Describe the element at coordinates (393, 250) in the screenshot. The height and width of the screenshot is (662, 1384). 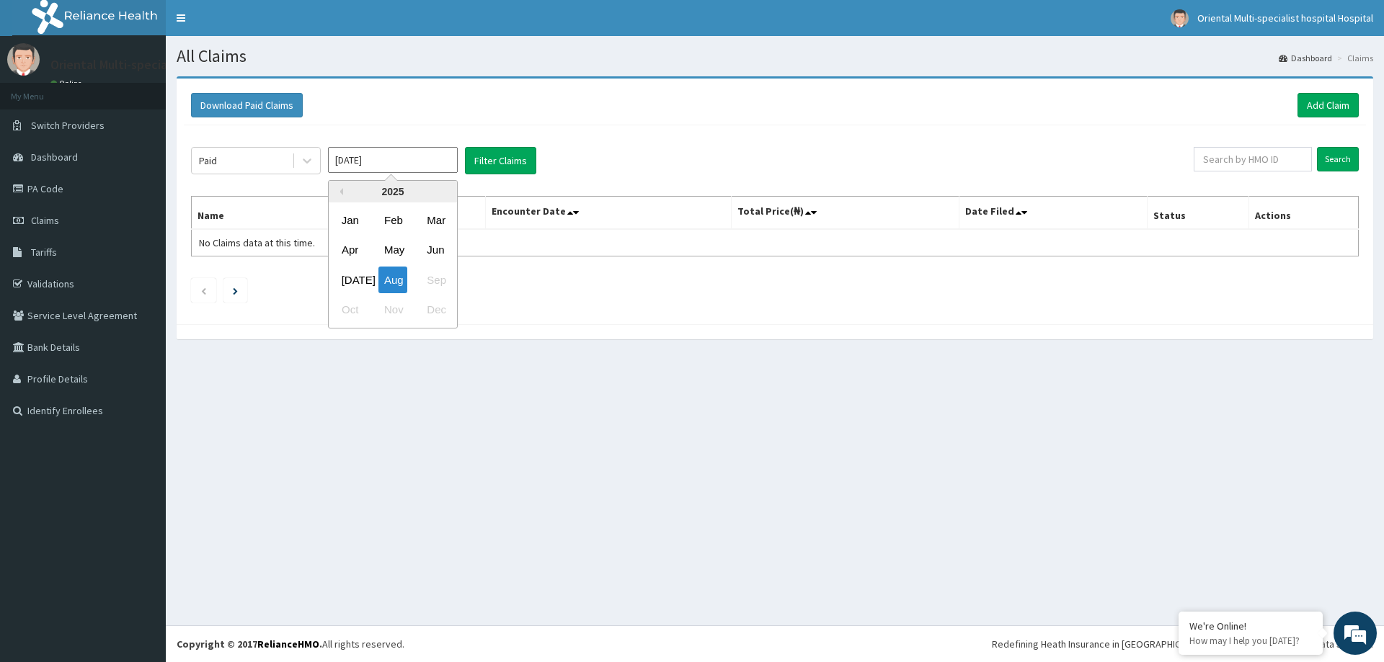
I see `div: Choose May 2025` at that location.